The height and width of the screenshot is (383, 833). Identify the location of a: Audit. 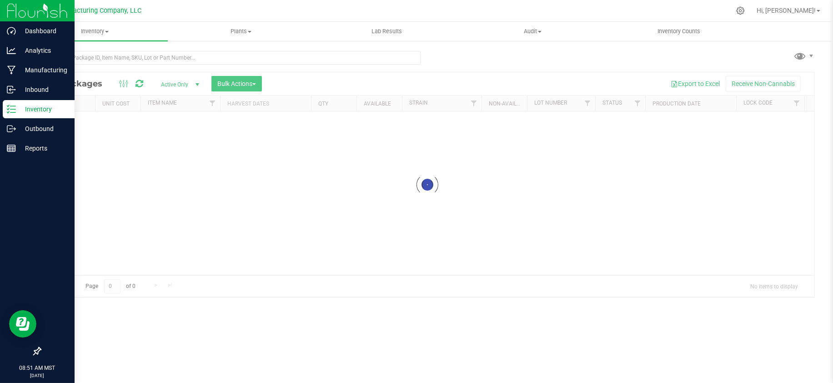
(532, 31).